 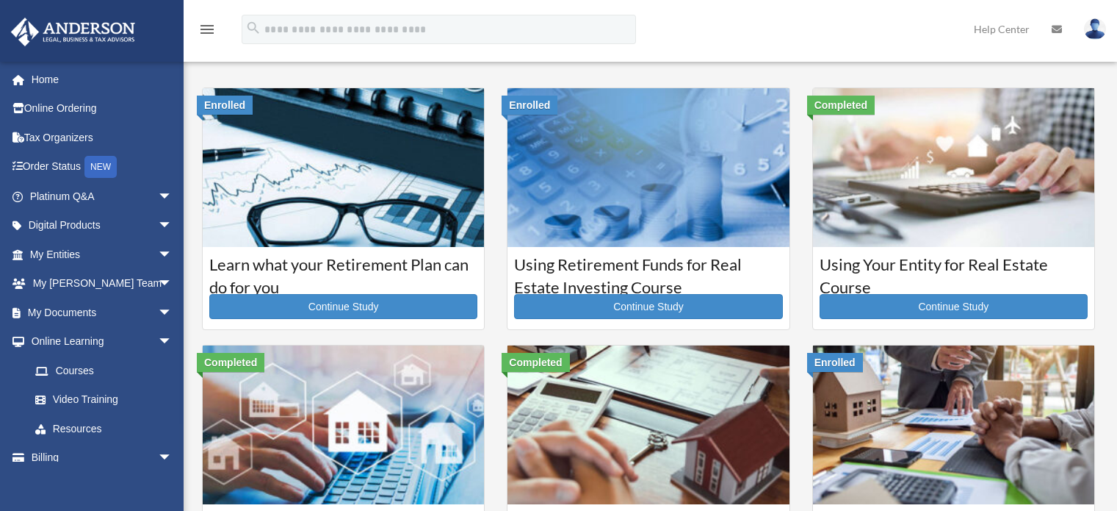 What do you see at coordinates (102, 312) in the screenshot?
I see `a: My Documentsarrow_drop_down` at bounding box center [102, 312].